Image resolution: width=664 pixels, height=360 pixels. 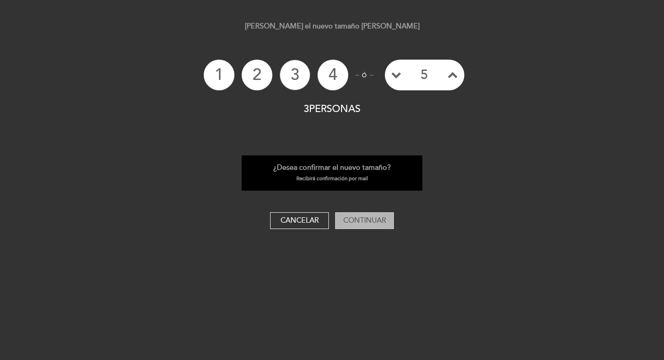 What do you see at coordinates (219, 75) in the screenshot?
I see `li: 1` at bounding box center [219, 75].